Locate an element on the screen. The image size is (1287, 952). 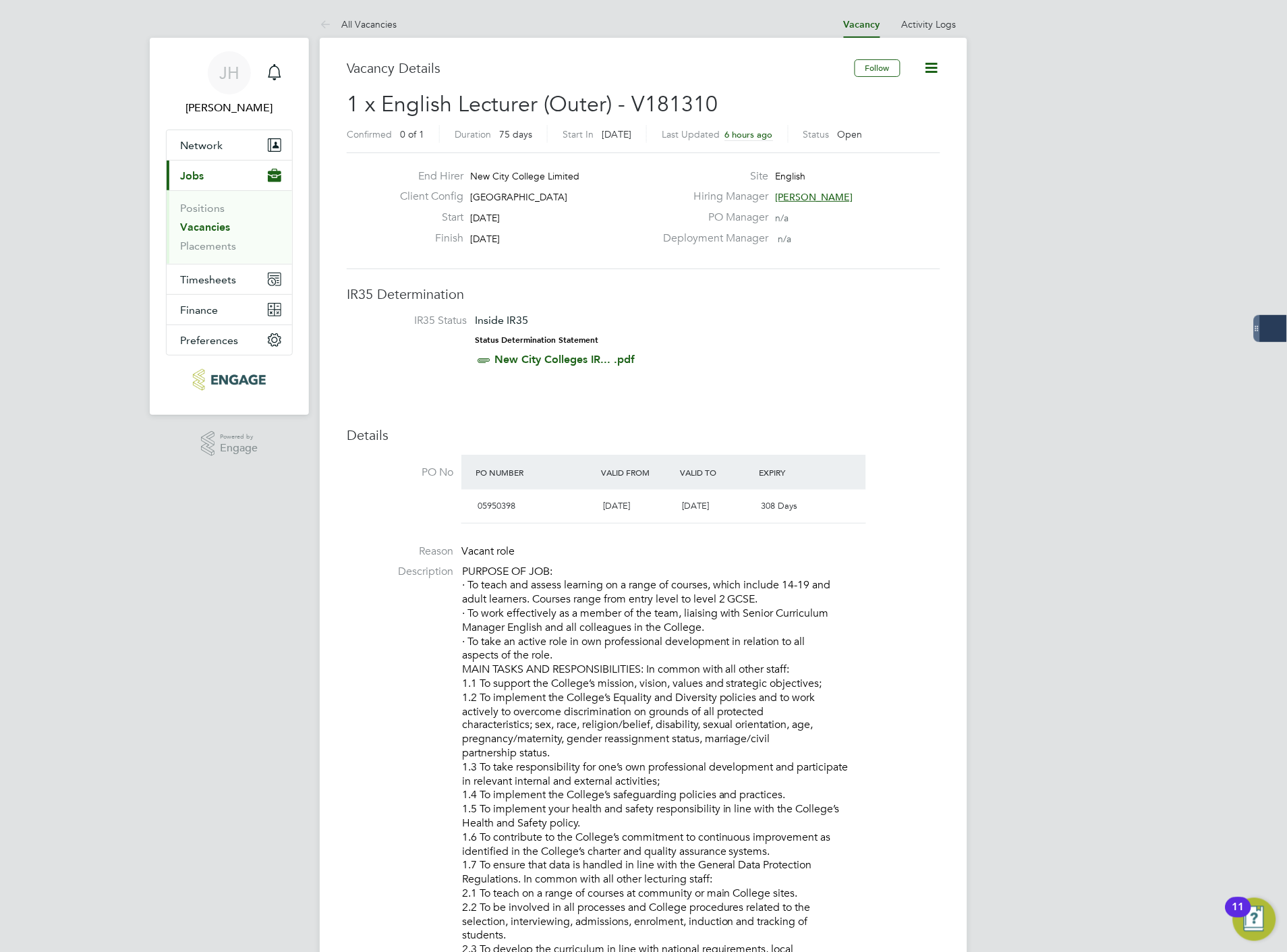
div: Expiry is located at coordinates (795, 472).